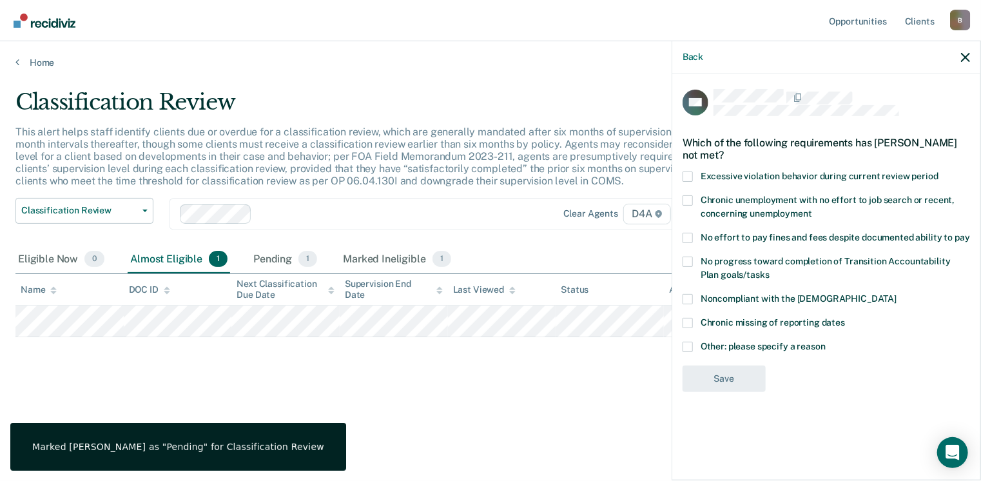  What do you see at coordinates (150, 289) in the screenshot?
I see `div: DOC ID` at bounding box center [150, 289].